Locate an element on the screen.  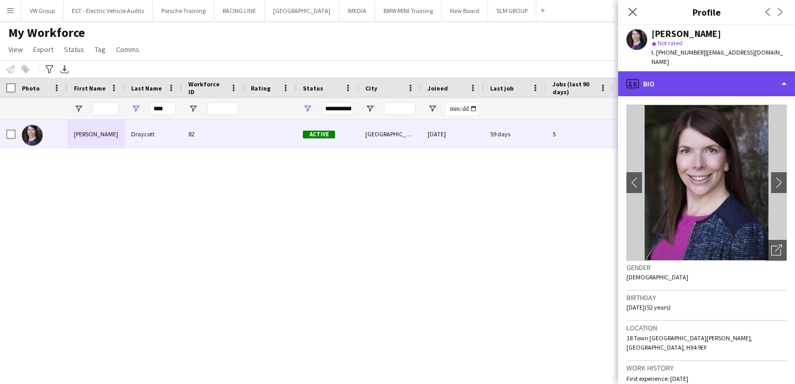
a: Status is located at coordinates (74, 49).